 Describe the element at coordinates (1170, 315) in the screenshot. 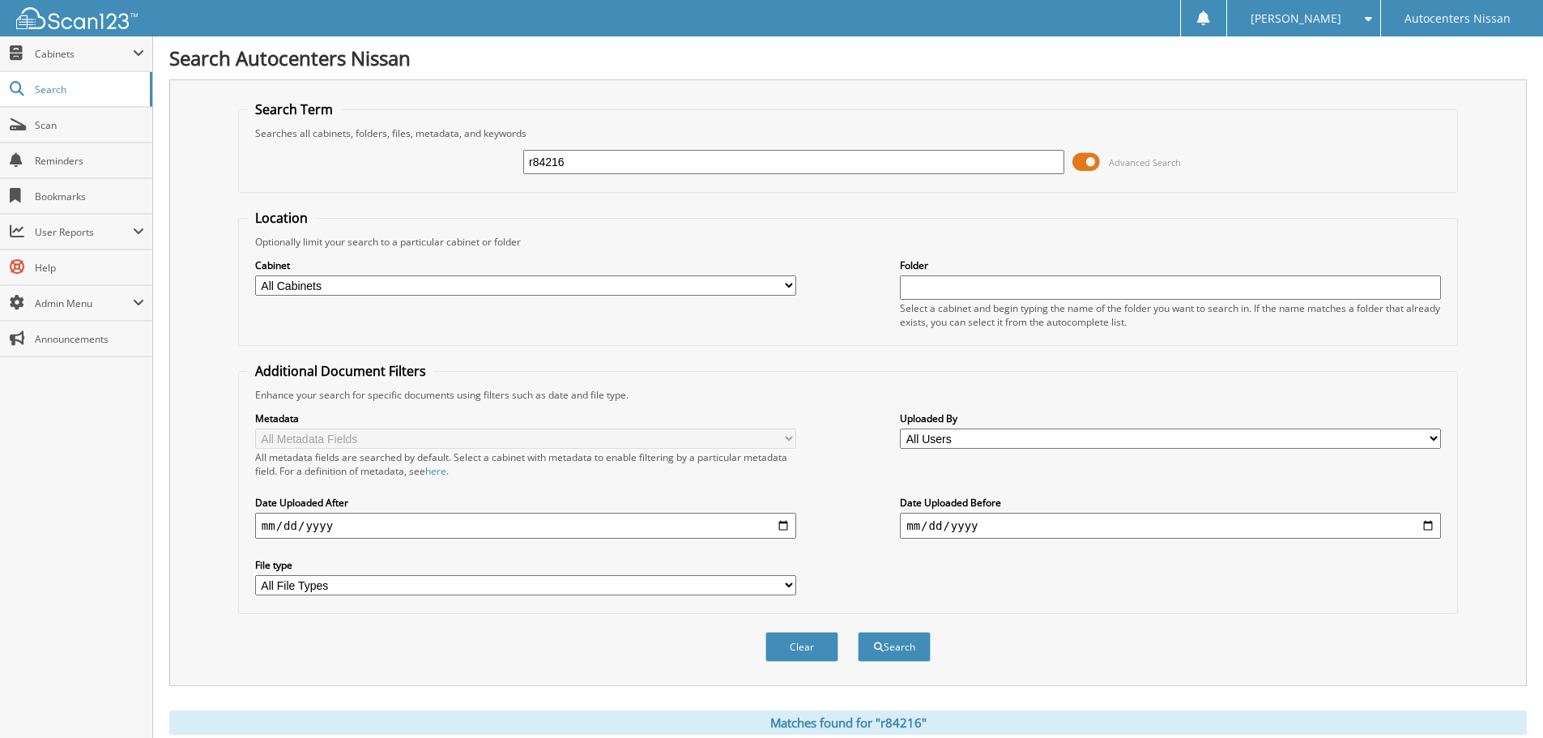

I see `div: Select a cabinet and begin typing the name of the folder you want to search in. If the name match...` at that location.